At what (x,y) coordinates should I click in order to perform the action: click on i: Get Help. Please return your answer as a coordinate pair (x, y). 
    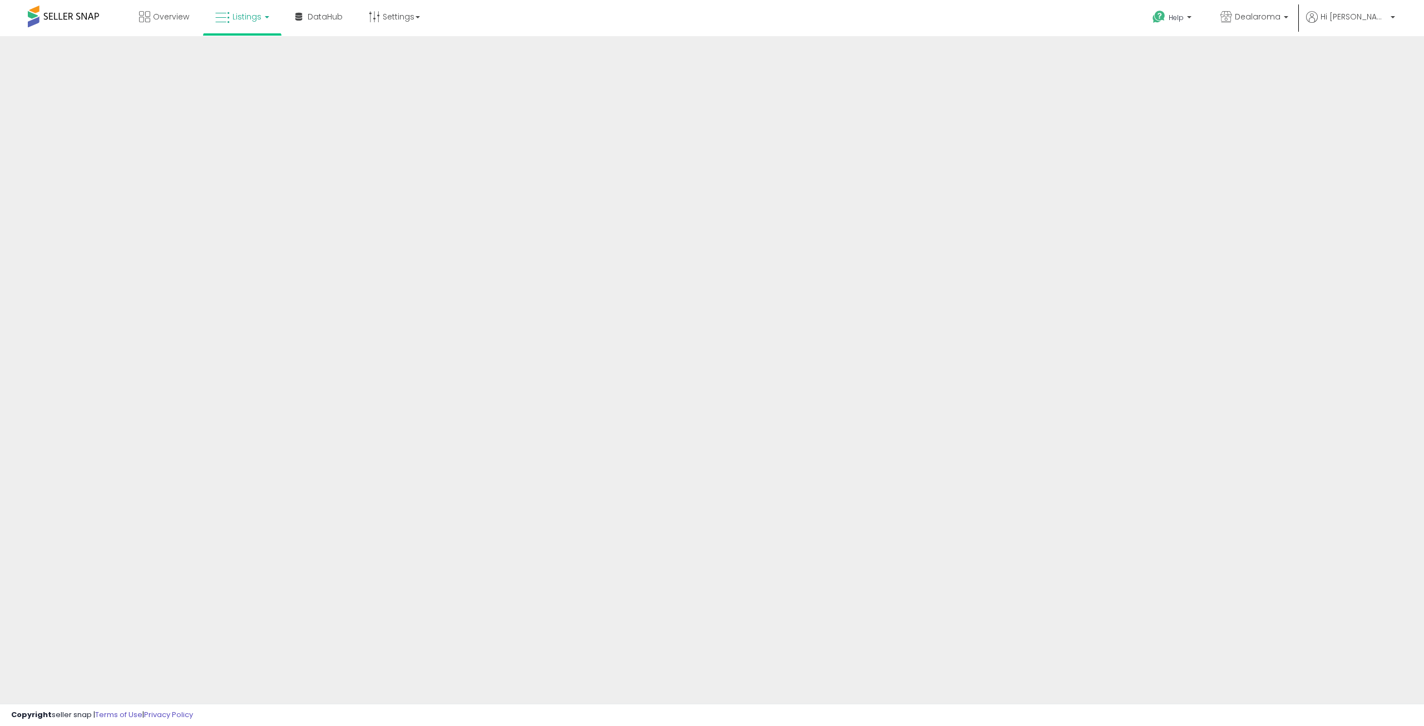
    Looking at the image, I should click on (1159, 17).